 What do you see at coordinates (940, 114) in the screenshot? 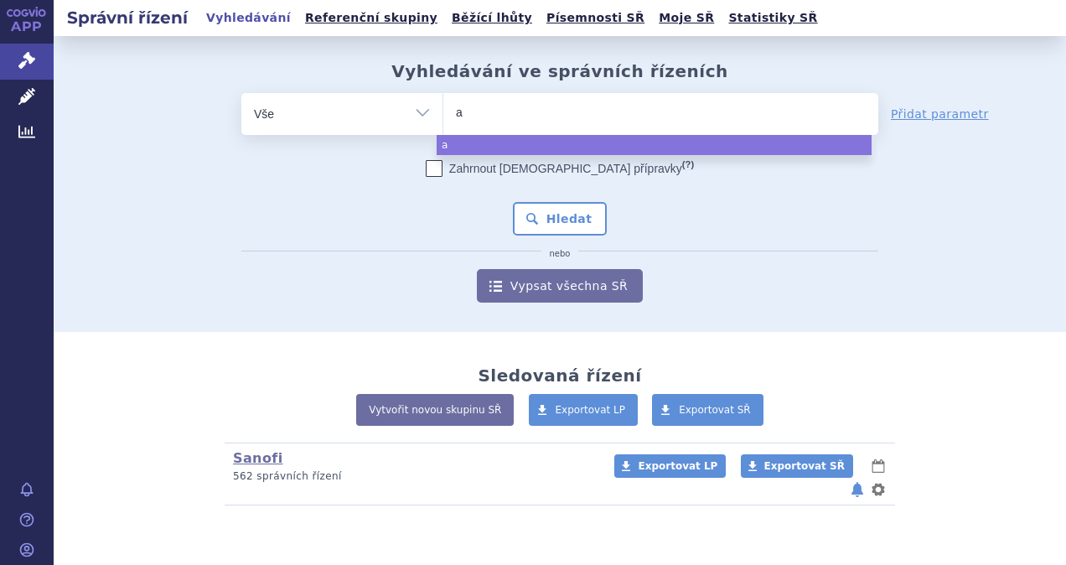
I see `a: Přidat parametr` at bounding box center [940, 114].